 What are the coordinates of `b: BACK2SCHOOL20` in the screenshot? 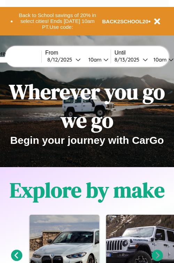 It's located at (125, 21).